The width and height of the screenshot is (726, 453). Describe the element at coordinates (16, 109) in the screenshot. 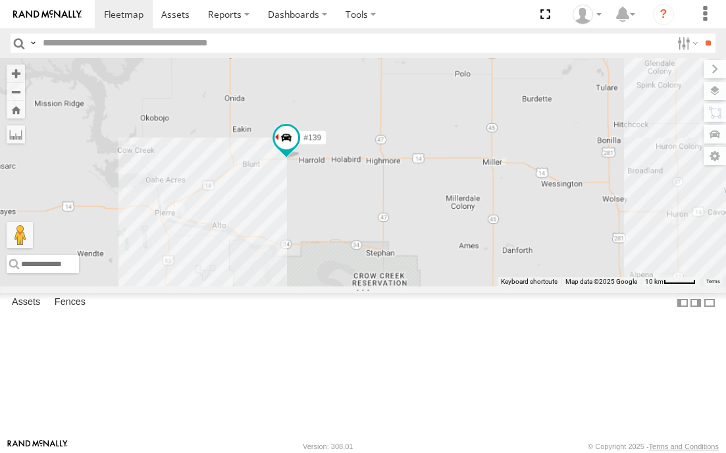

I see `button: Zoom Home` at that location.